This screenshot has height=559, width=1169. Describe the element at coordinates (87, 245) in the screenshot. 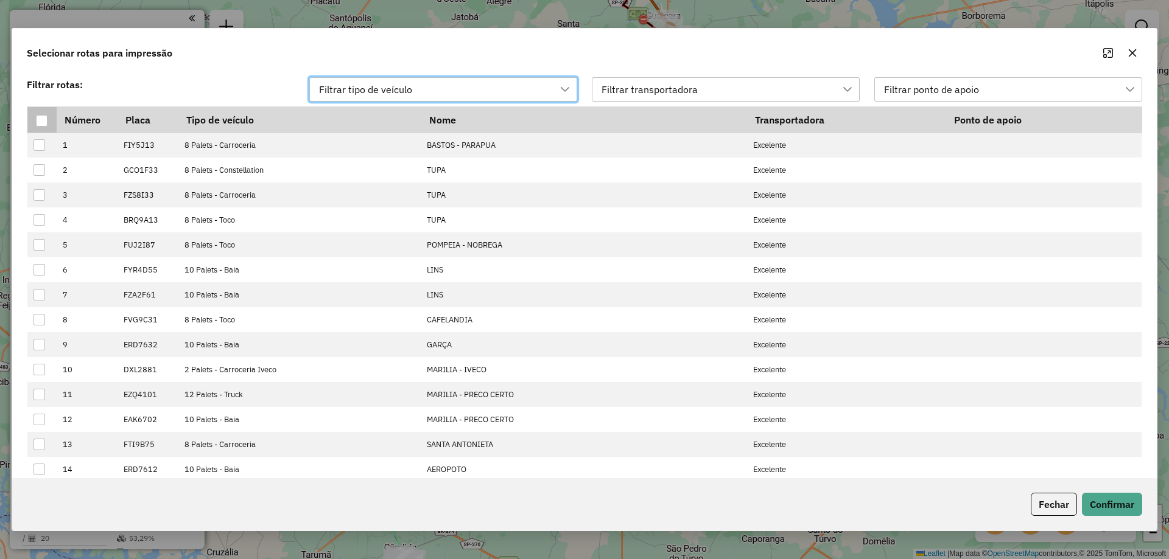

I see `td: 5` at that location.